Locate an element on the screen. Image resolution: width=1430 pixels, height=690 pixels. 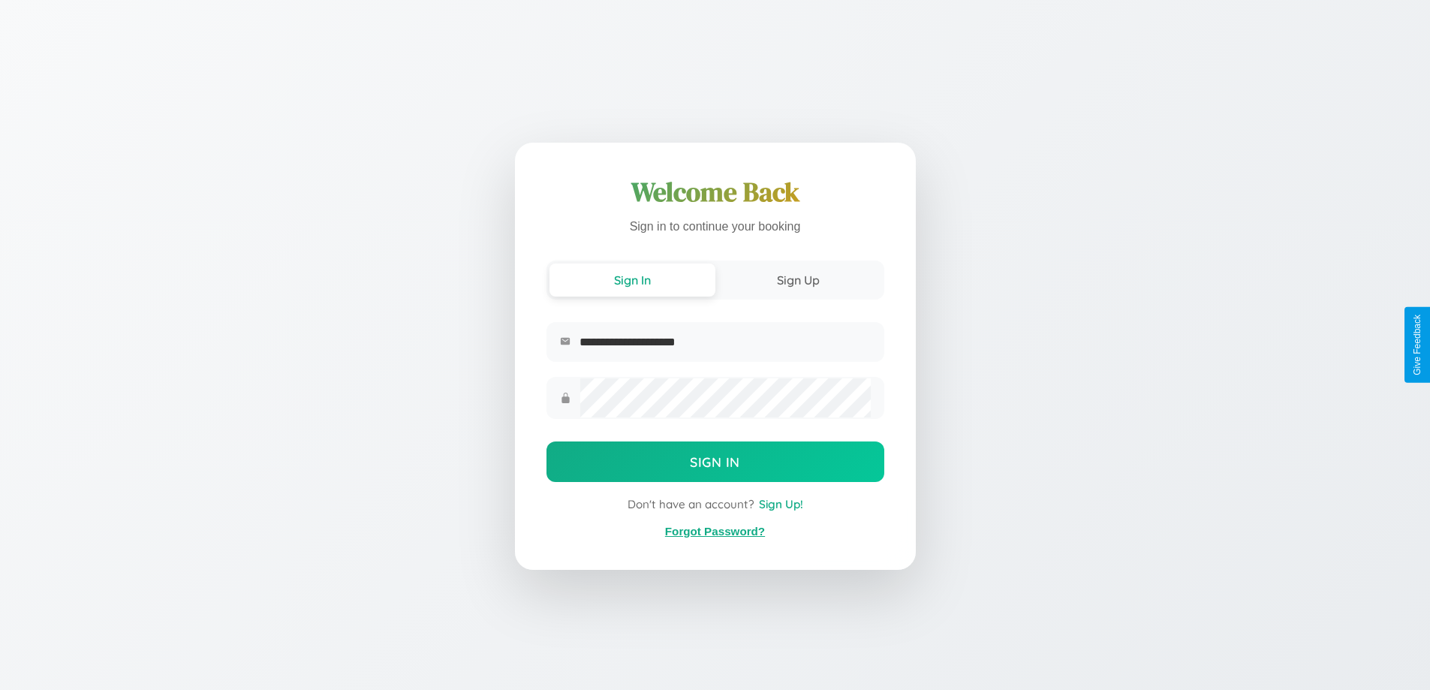
button: Sign Up is located at coordinates (798, 280).